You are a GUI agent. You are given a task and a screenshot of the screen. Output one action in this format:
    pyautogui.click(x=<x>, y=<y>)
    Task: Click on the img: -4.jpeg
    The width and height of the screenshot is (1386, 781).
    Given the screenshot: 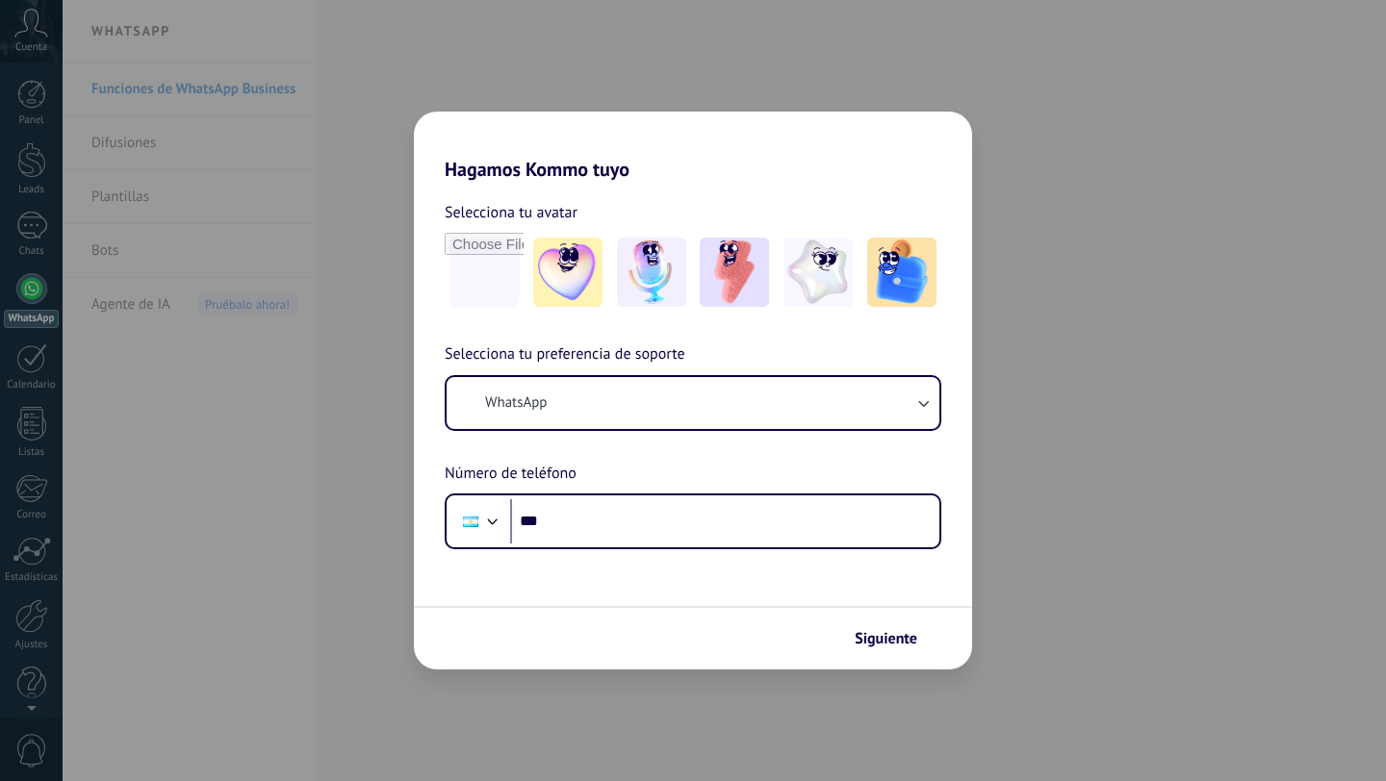 What is the action you would take?
    pyautogui.click(x=818, y=272)
    